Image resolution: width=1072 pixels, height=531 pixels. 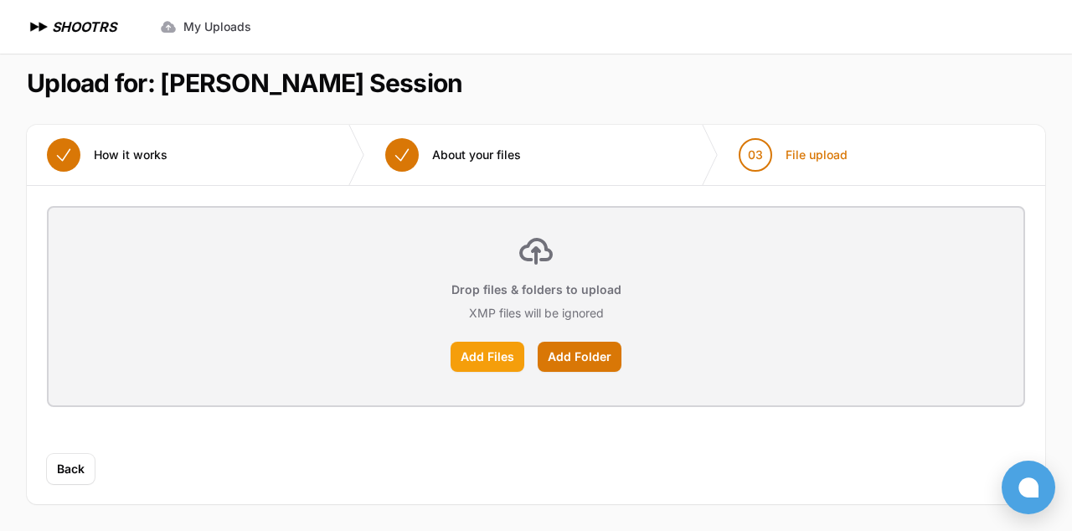 What do you see at coordinates (71, 27) in the screenshot?
I see `a: SHOOTRS SHOOTRS` at bounding box center [71, 27].